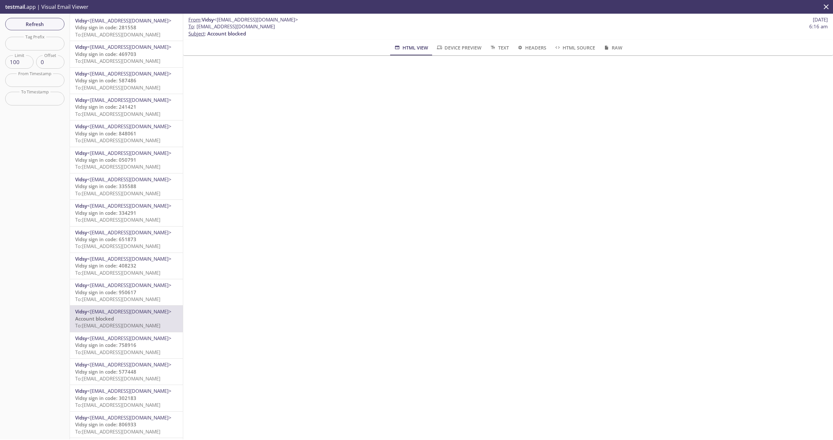 The image size is (833, 440). I want to click on span: Vidsy sign in code: 302183, so click(106, 398).